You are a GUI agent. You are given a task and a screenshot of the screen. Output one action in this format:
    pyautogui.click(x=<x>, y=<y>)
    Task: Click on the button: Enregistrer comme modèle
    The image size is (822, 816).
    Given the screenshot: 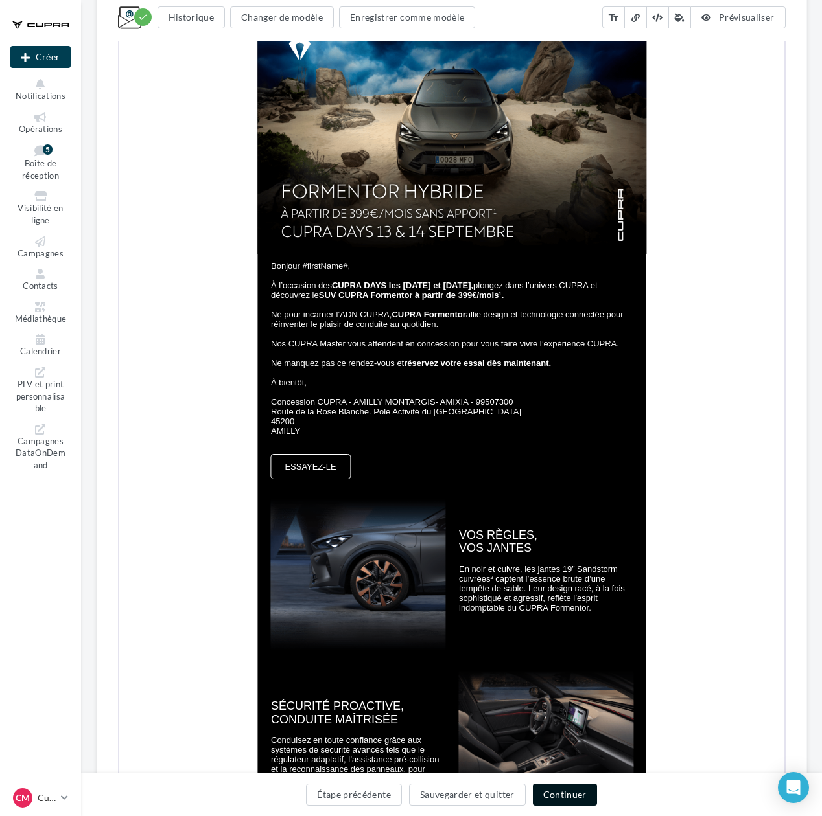 What is the action you would take?
    pyautogui.click(x=407, y=17)
    